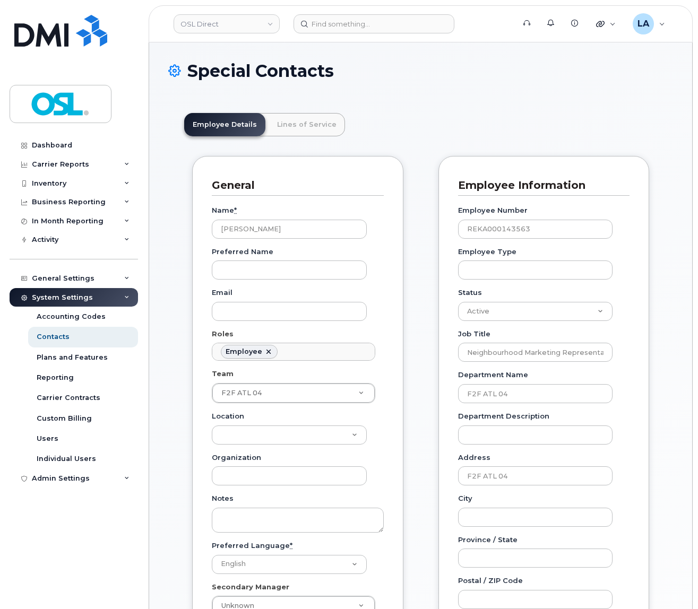 This screenshot has height=609, width=698. Describe the element at coordinates (487, 539) in the screenshot. I see `label: Province / State` at that location.